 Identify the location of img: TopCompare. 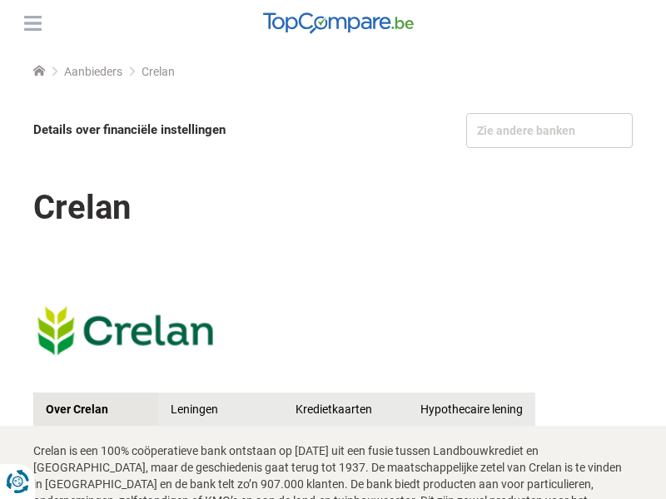
(338, 23).